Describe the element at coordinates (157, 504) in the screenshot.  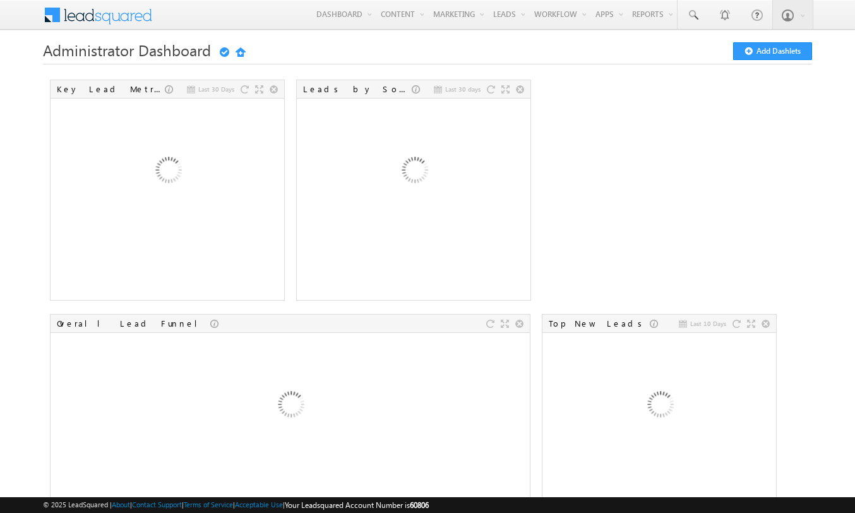
I see `a: Contact Support` at that location.